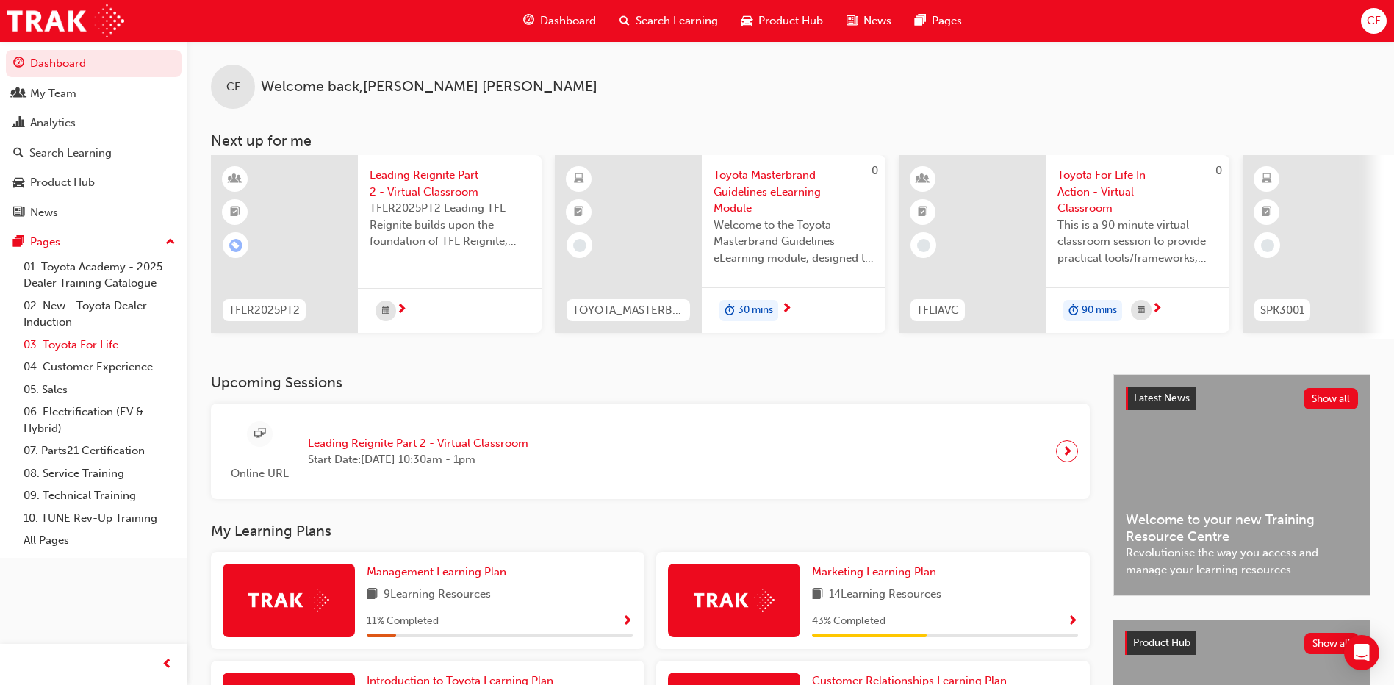 The width and height of the screenshot is (1394, 685). Describe the element at coordinates (450, 183) in the screenshot. I see `span: Leading Reignite Part 2 - Virtual Classroom` at that location.